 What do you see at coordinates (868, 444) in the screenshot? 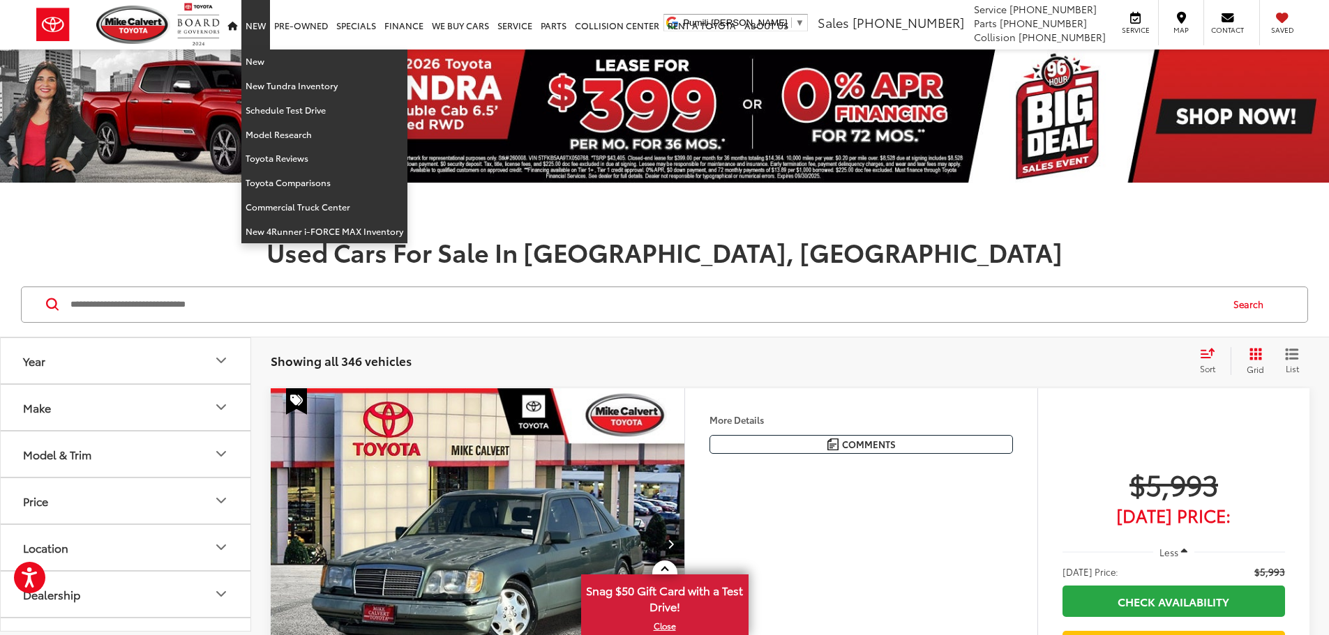
I see `span: Comments` at bounding box center [868, 444].